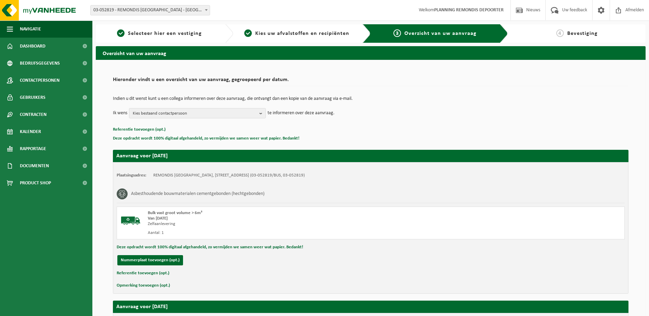  What do you see at coordinates (560, 33) in the screenshot?
I see `span: 4` at bounding box center [560, 33].